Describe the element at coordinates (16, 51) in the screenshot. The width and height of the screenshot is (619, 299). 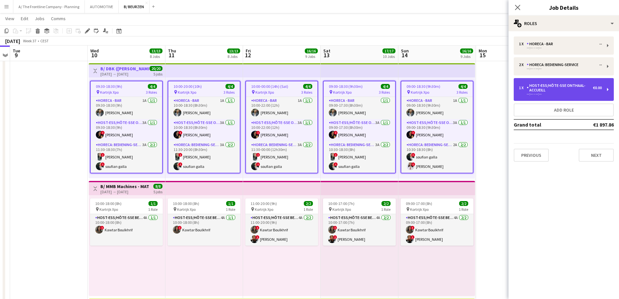
I see `span: Tue` at that location.